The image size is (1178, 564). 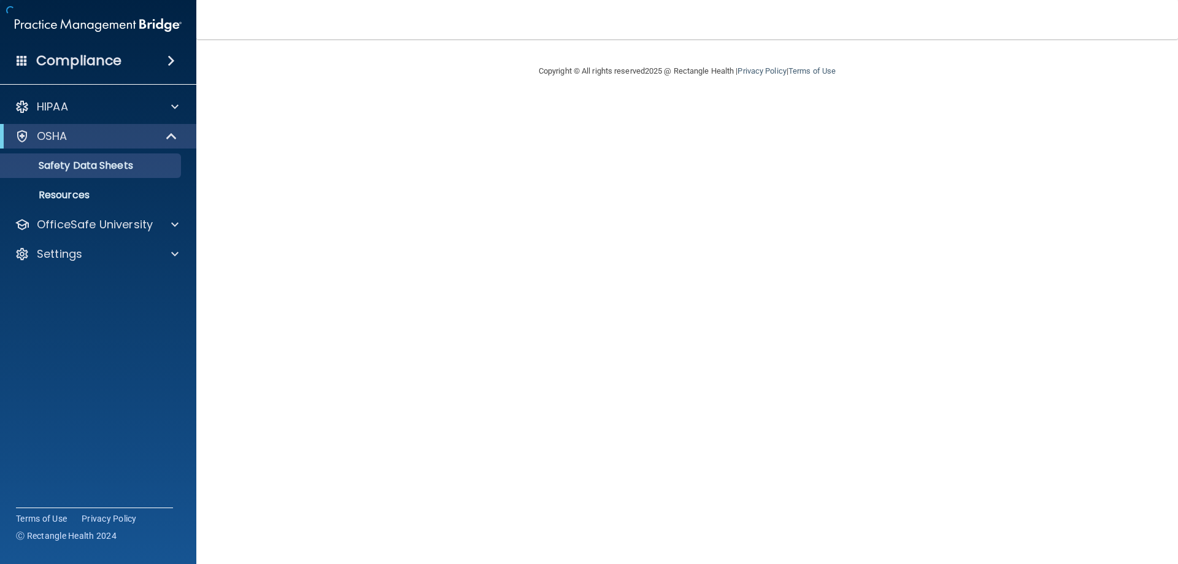 I want to click on p: Safety Data Sheets, so click(x=91, y=166).